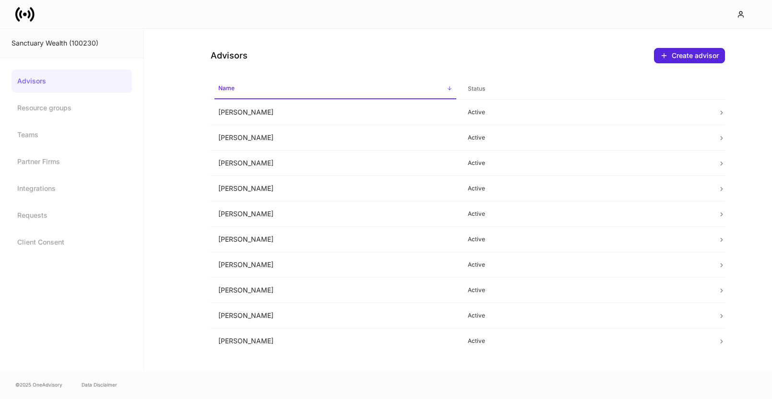  I want to click on a: Teams, so click(71, 135).